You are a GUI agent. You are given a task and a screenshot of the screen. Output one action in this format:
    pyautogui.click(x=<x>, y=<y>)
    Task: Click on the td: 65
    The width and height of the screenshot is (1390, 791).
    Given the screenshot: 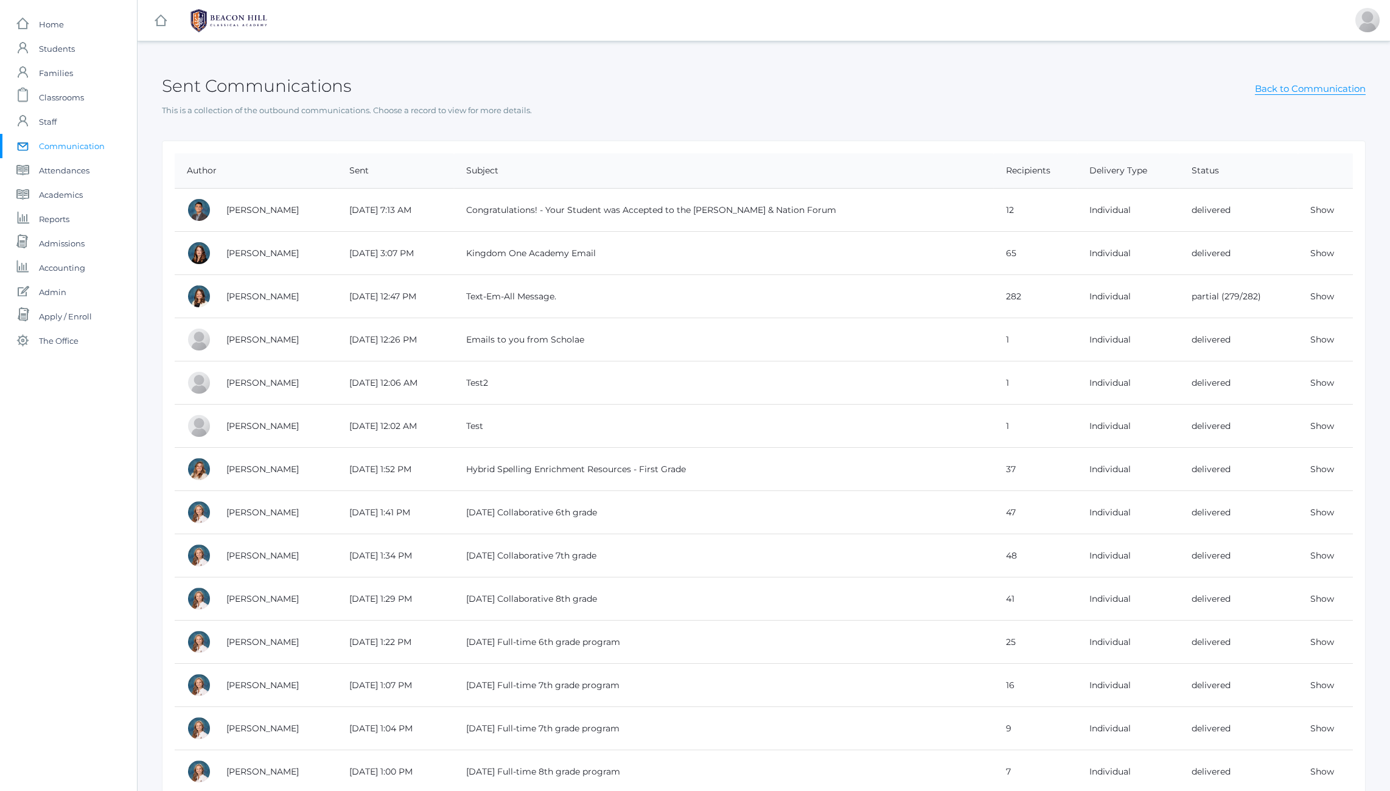 What is the action you would take?
    pyautogui.click(x=1035, y=253)
    